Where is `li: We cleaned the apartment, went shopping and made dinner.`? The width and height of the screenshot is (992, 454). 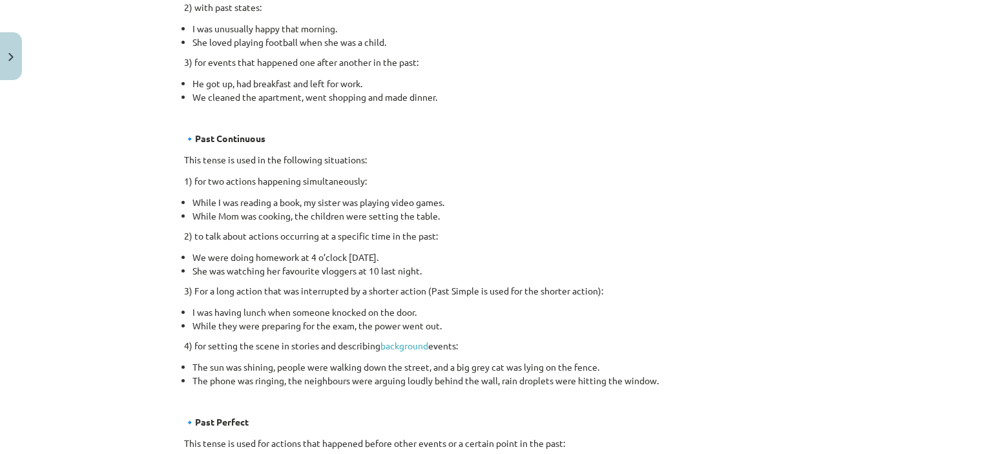
li: We cleaned the apartment, went shopping and made dinner. is located at coordinates (500, 97).